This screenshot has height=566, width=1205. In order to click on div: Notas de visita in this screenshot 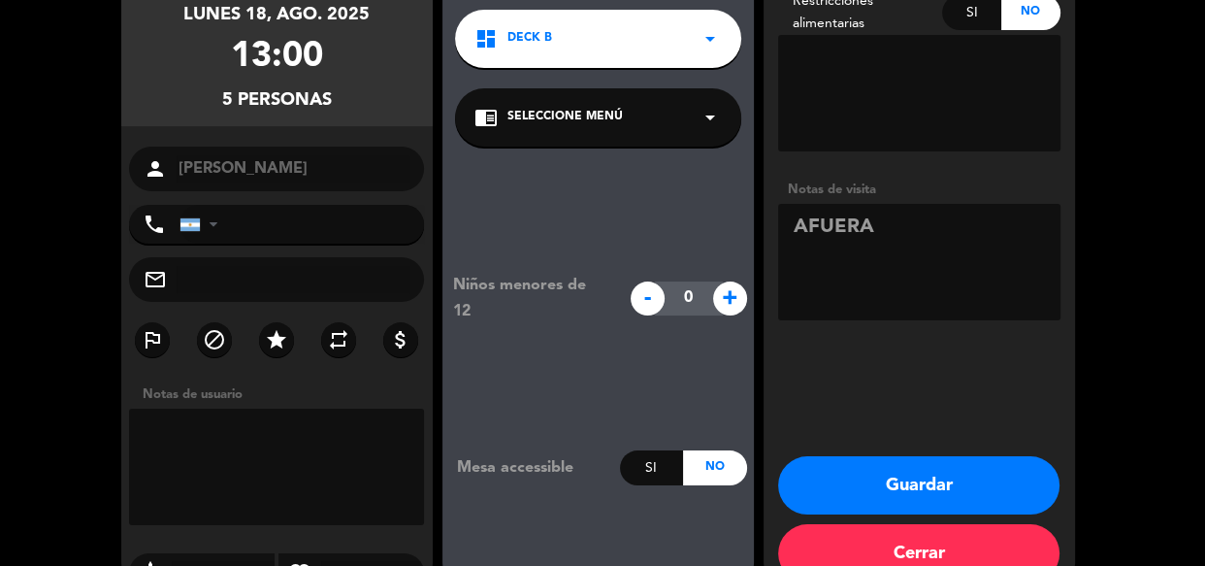, I will do `click(919, 189)`.